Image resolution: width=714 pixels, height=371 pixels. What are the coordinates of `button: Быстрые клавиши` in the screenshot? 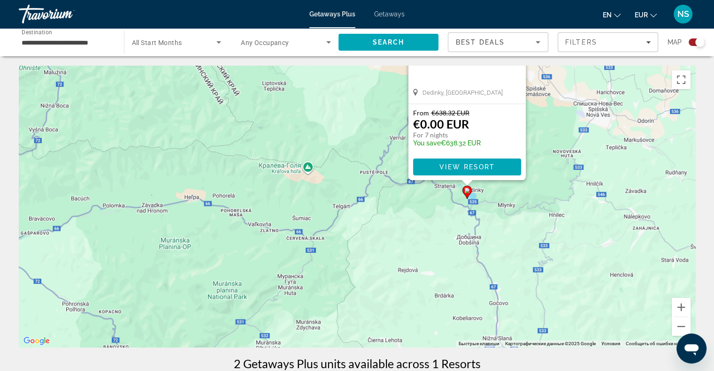 It's located at (479, 344).